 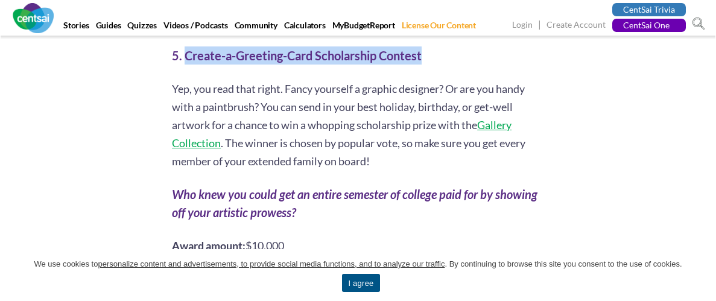 I want to click on i: Who knew you could get an entire semester of college paid for by showing off your artistic prowess?, so click(x=354, y=203).